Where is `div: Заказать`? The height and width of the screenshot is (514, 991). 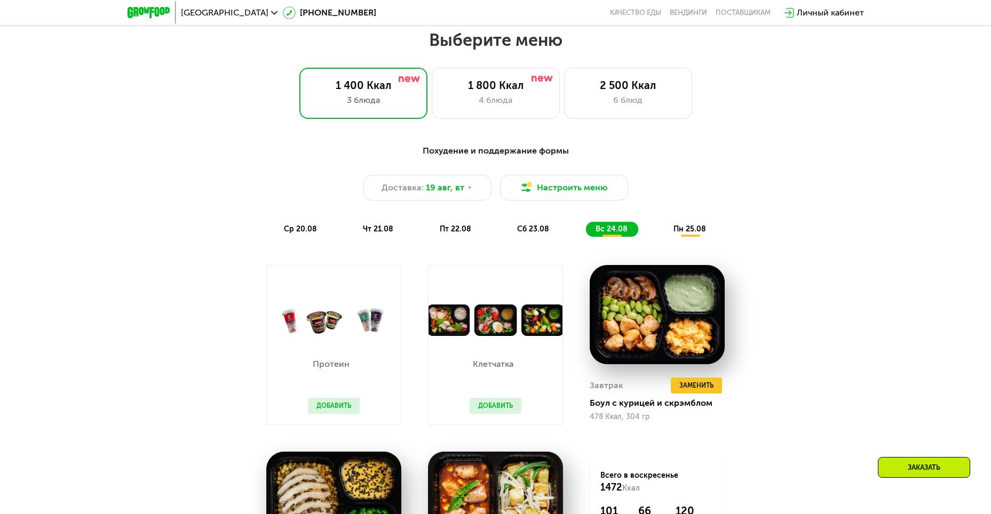
div: Заказать is located at coordinates (924, 467).